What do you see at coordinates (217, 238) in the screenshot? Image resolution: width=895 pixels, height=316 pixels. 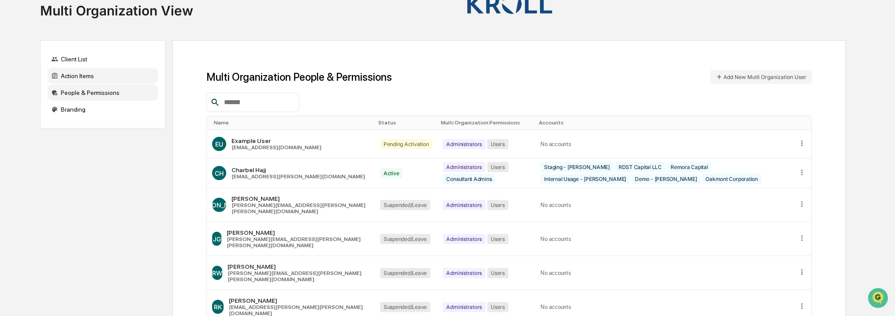 I see `span: JG` at bounding box center [217, 238].